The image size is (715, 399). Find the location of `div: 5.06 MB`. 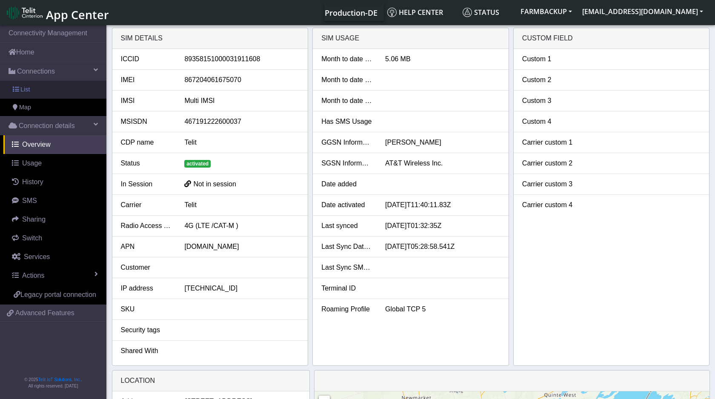

div: 5.06 MB is located at coordinates (442, 59).